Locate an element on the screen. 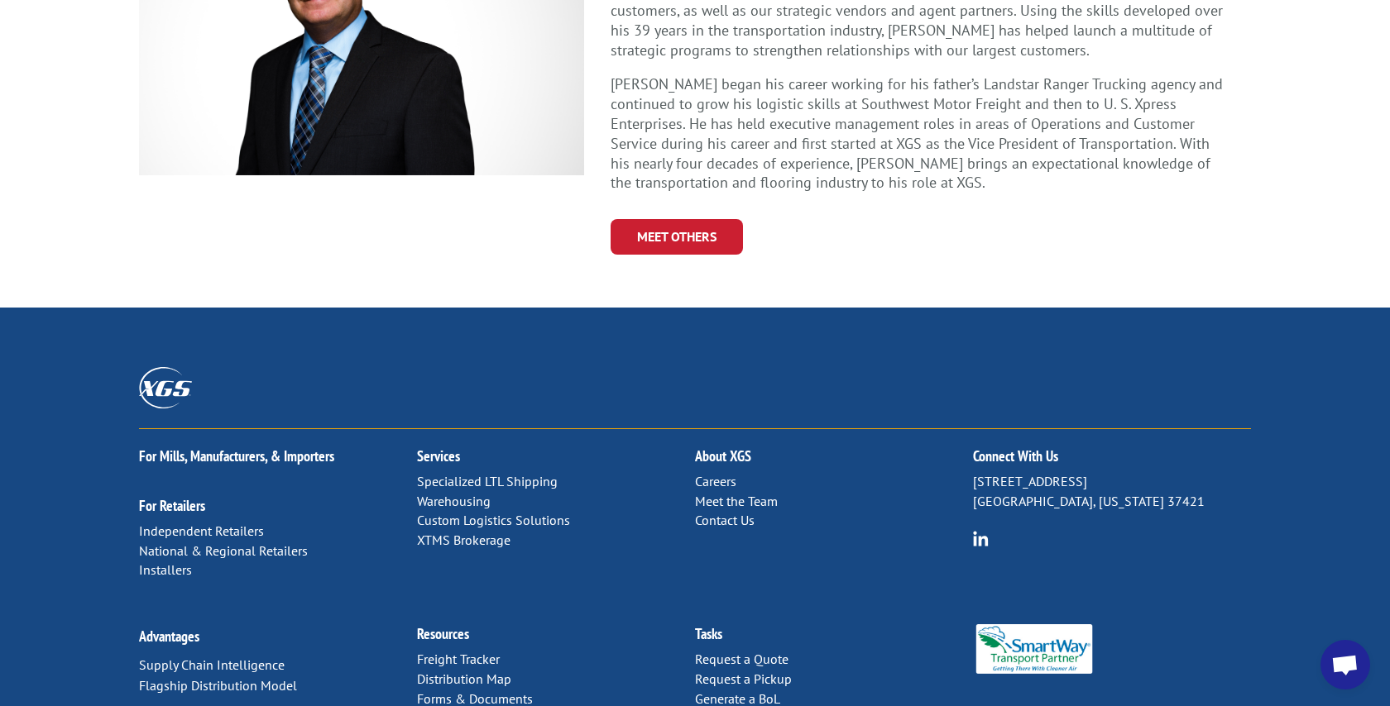 This screenshot has width=1390, height=706. a: Installers is located at coordinates (165, 570).